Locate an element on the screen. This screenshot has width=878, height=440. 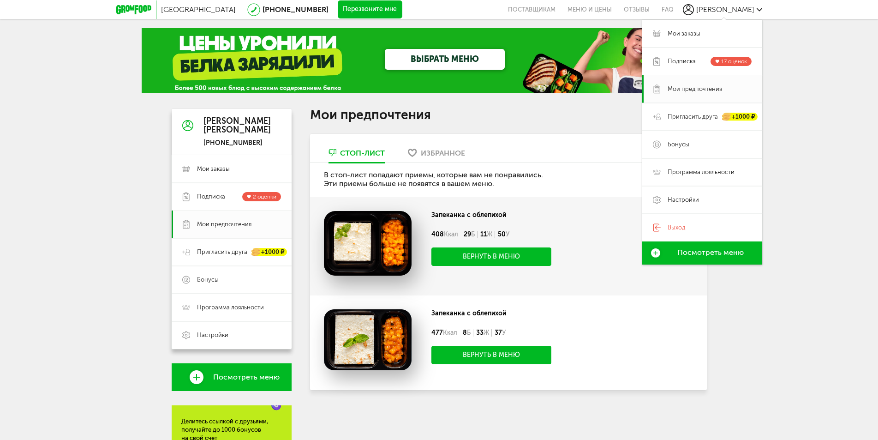
div: 37 is located at coordinates (500, 333).